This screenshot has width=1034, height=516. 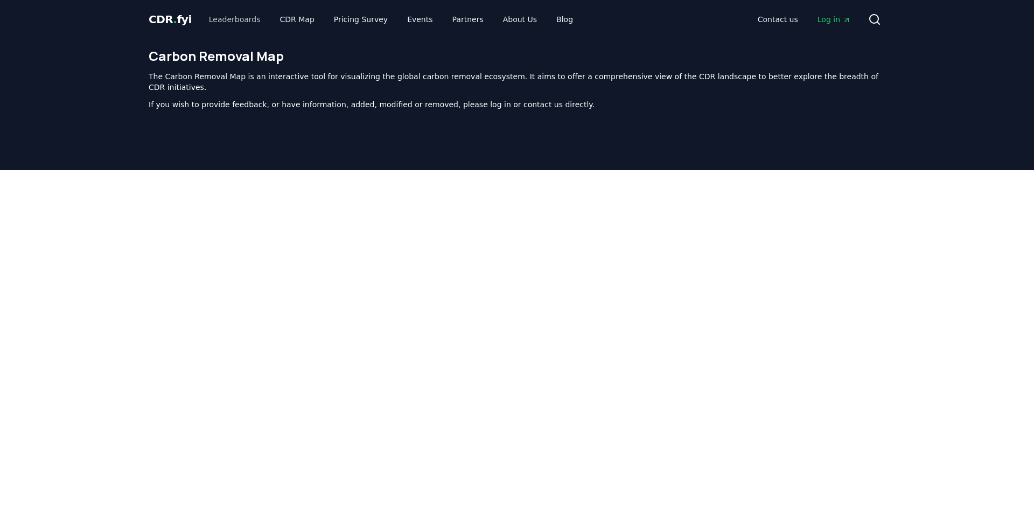 I want to click on a: CDR.fyi, so click(x=170, y=19).